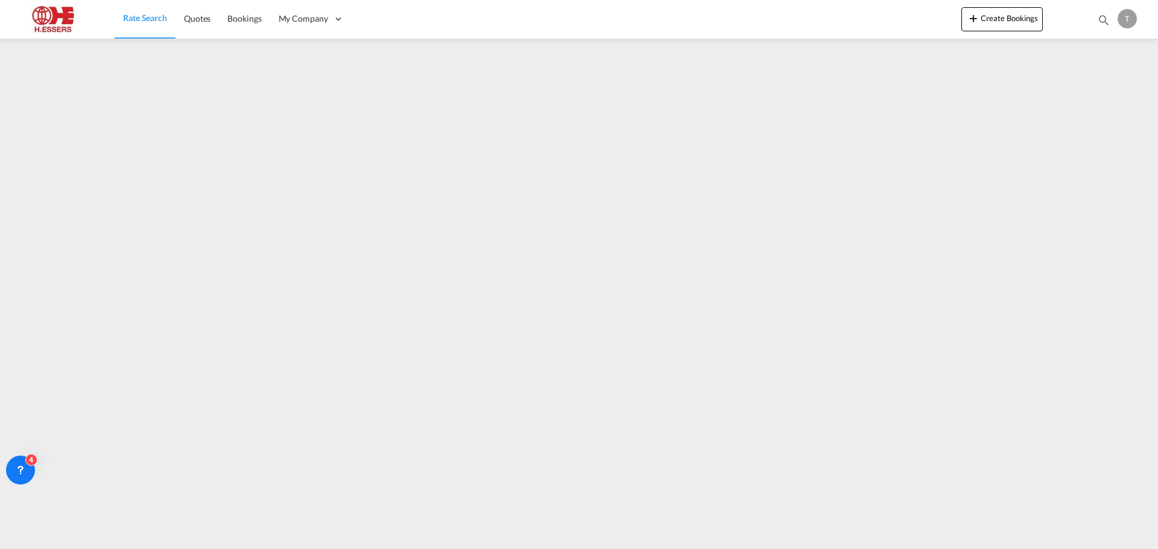 The width and height of the screenshot is (1158, 549). Describe the element at coordinates (1002, 19) in the screenshot. I see `button: icon-plus 400-fgCreate Bookings` at that location.